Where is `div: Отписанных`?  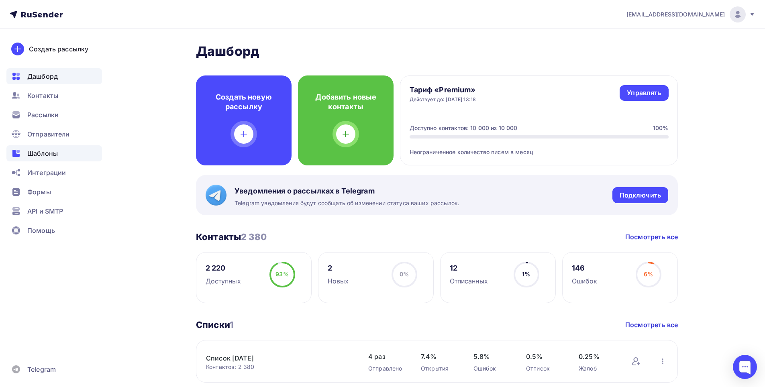 div: Отписанных is located at coordinates (469, 281).